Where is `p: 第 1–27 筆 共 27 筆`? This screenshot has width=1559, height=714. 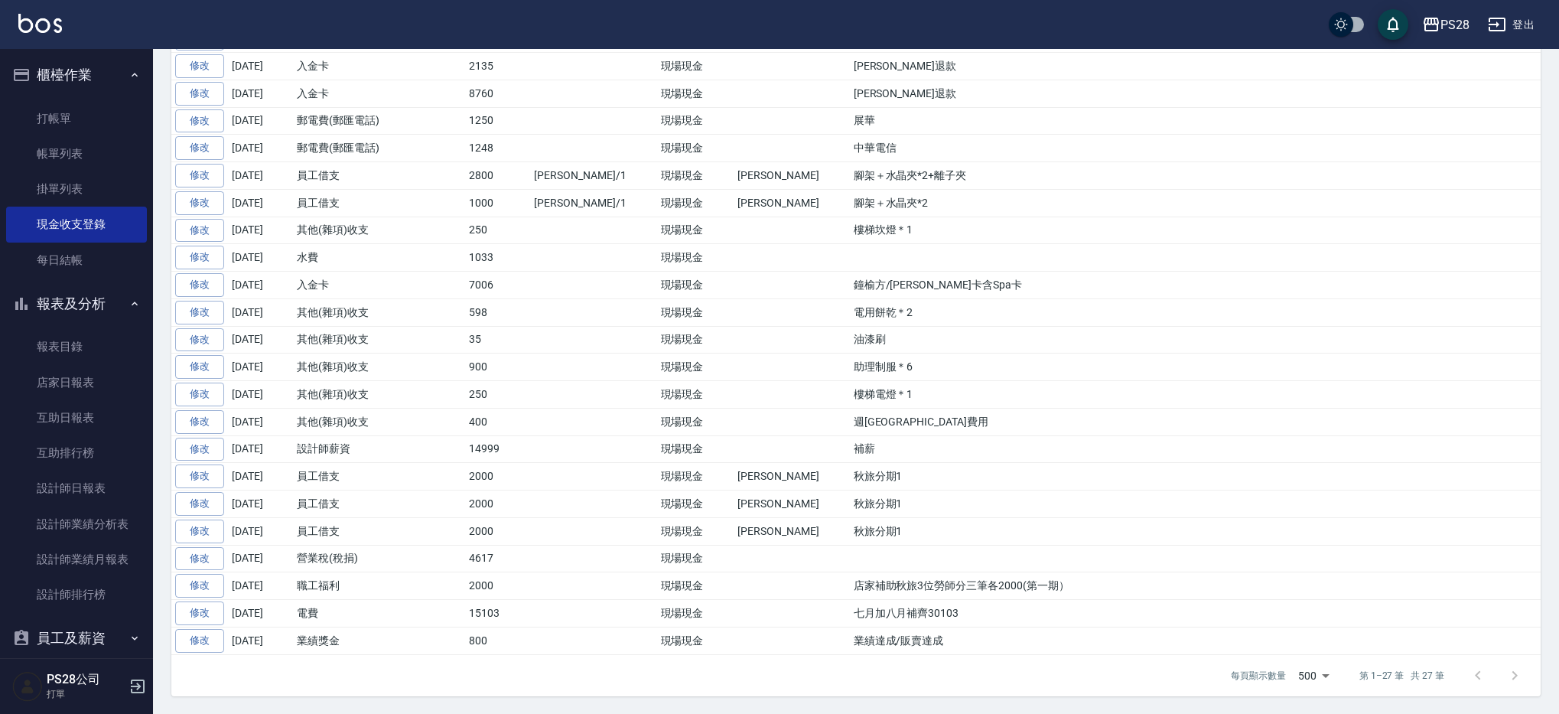 p: 第 1–27 筆 共 27 筆 is located at coordinates (1401, 675).